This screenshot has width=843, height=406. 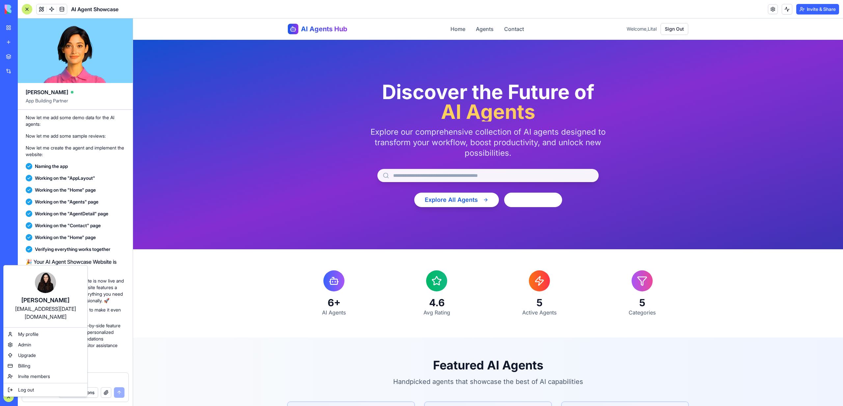 What do you see at coordinates (355, 83) in the screenshot?
I see `h1: Discover the Future of` at bounding box center [355, 83].